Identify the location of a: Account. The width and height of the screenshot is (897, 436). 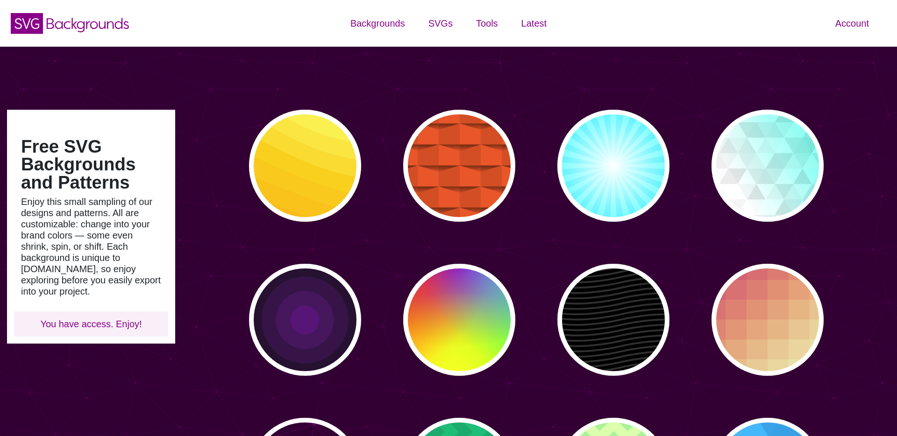
(852, 23).